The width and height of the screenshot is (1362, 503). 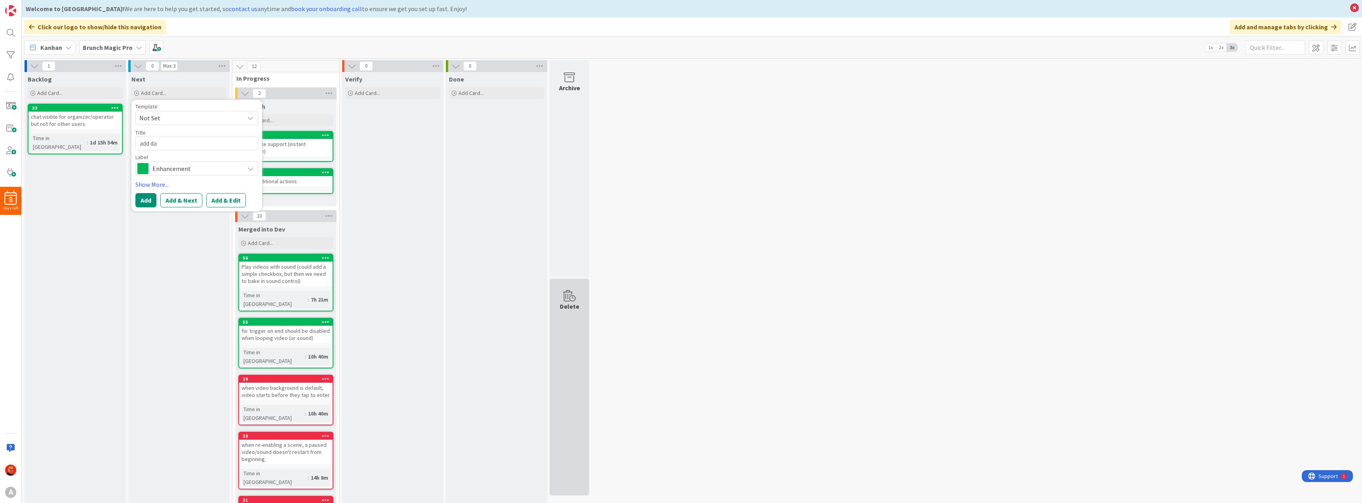 What do you see at coordinates (189, 118) in the screenshot?
I see `span: Not Set` at bounding box center [189, 118].